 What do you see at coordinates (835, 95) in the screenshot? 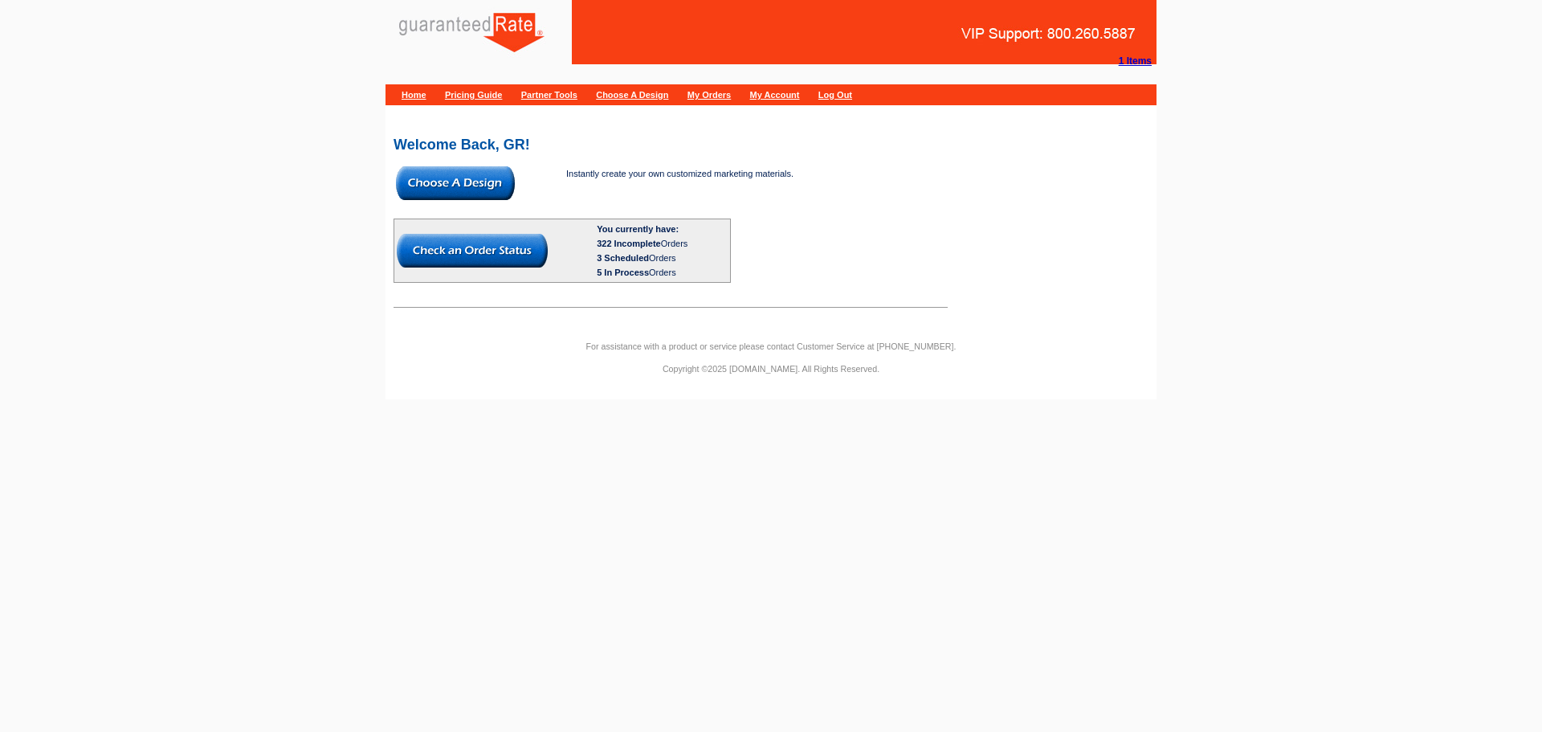
I see `a: Log Out` at bounding box center [835, 95].